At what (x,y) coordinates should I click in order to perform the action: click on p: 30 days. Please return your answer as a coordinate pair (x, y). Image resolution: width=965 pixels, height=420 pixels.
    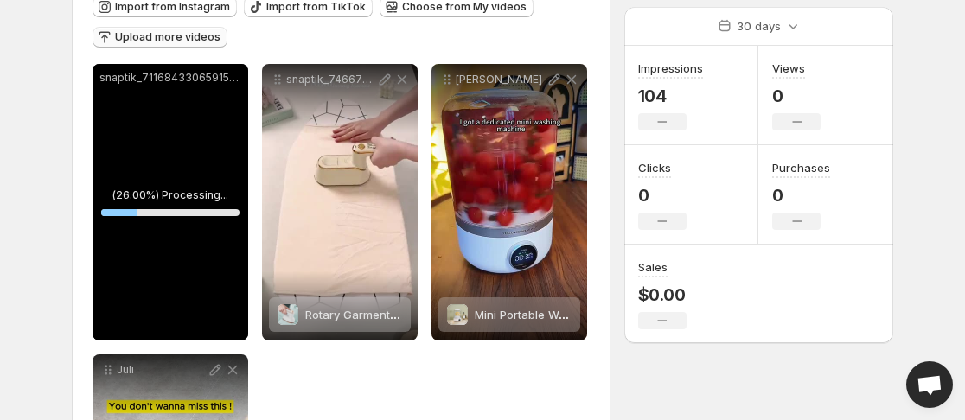
    Looking at the image, I should click on (758, 26).